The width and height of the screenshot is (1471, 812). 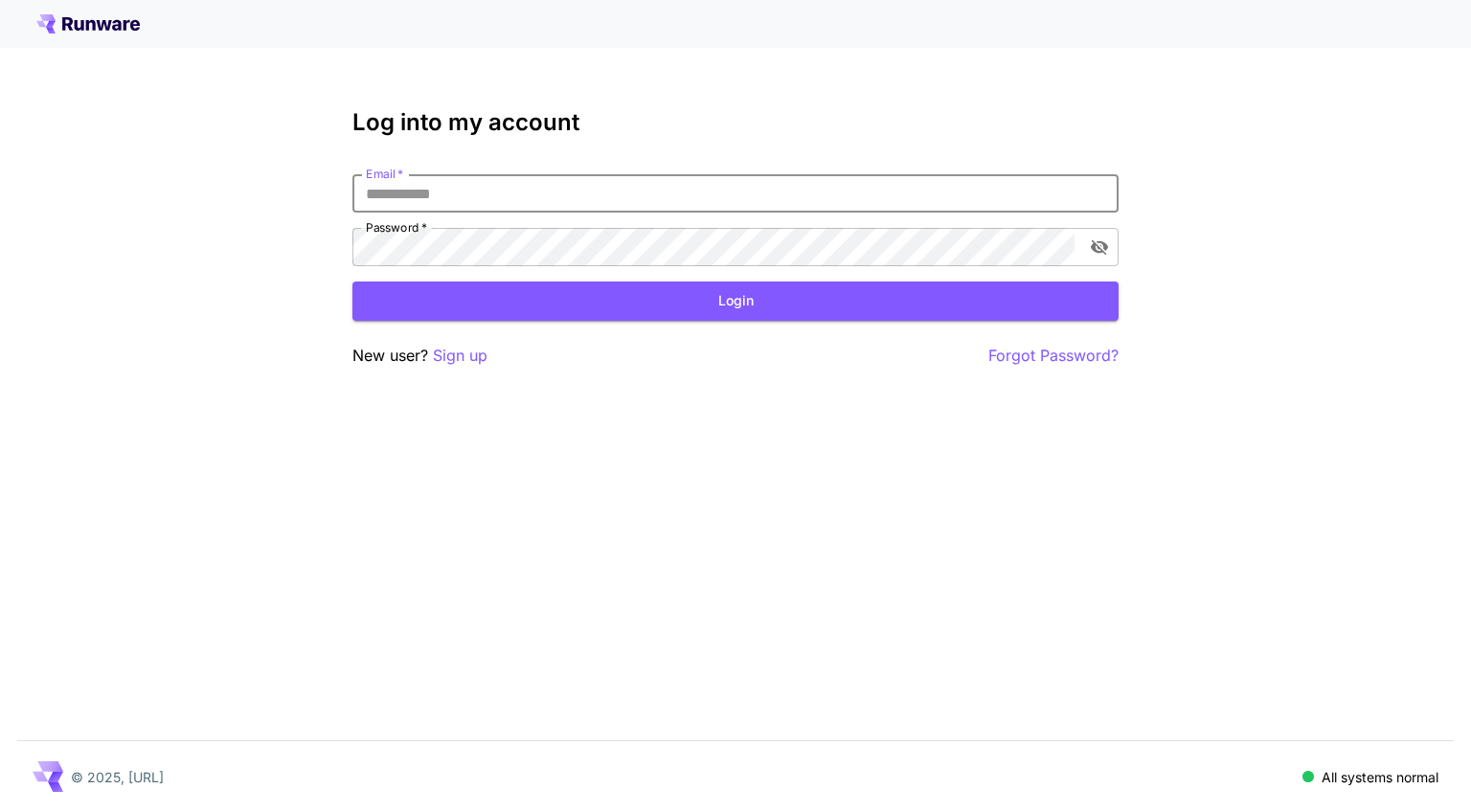 What do you see at coordinates (1054, 356) in the screenshot?
I see `p: Forgot Password?` at bounding box center [1054, 356].